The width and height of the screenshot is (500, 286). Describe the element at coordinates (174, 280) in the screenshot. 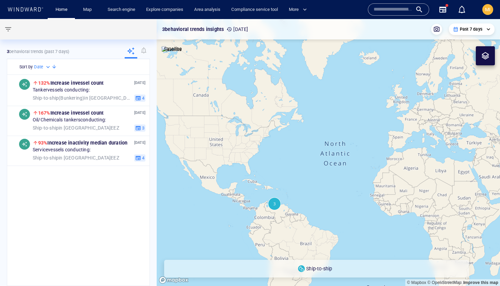

I see `a: Mapbox logo` at that location.